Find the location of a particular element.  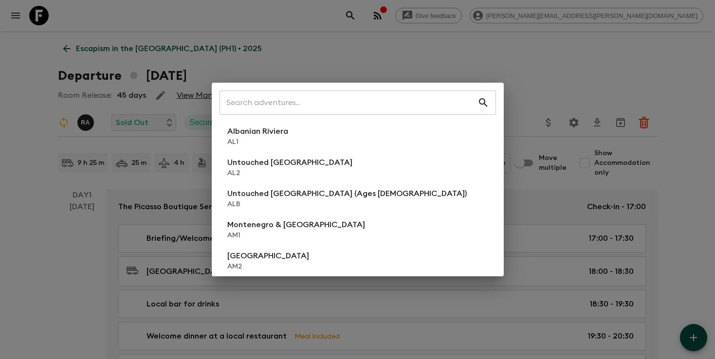

p: AM1 is located at coordinates (296, 236).